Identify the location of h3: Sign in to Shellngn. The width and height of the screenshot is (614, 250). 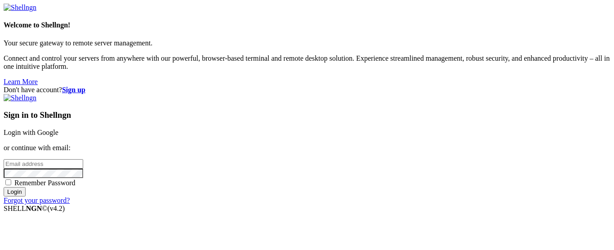
(307, 115).